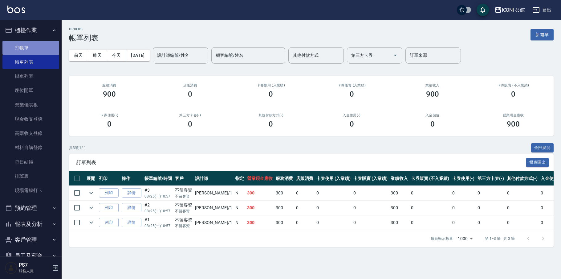  Describe the element at coordinates (271, 115) in the screenshot. I see `h2: 其他付款方式(-)` at that location.